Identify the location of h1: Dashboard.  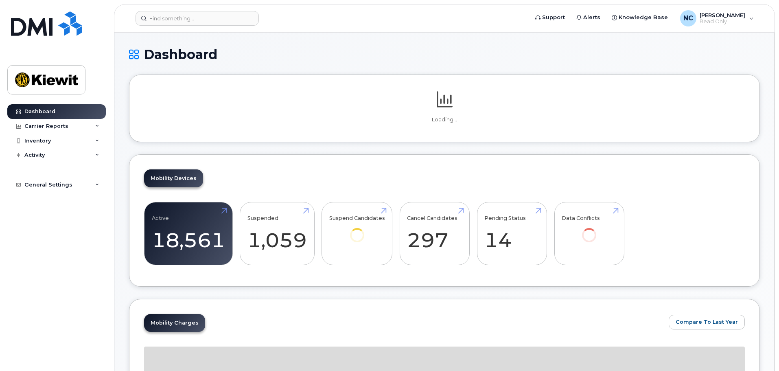
(444, 54).